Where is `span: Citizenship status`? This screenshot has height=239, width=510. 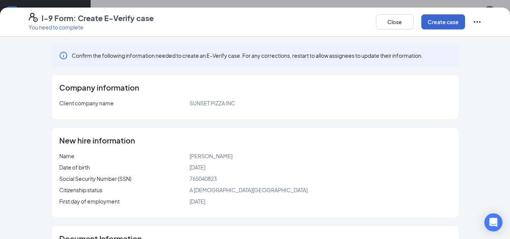 span: Citizenship status is located at coordinates (81, 190).